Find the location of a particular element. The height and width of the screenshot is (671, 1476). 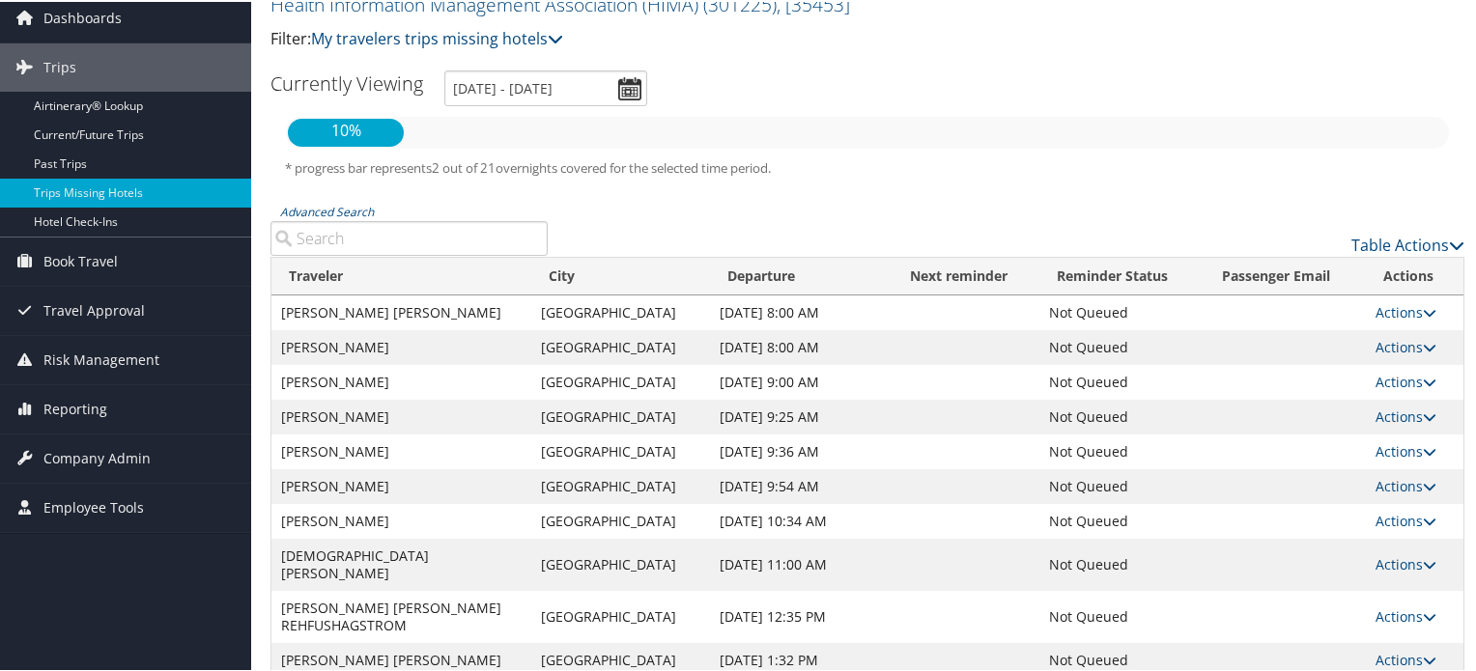

th: City: activate to sort column ascending is located at coordinates (620, 274).